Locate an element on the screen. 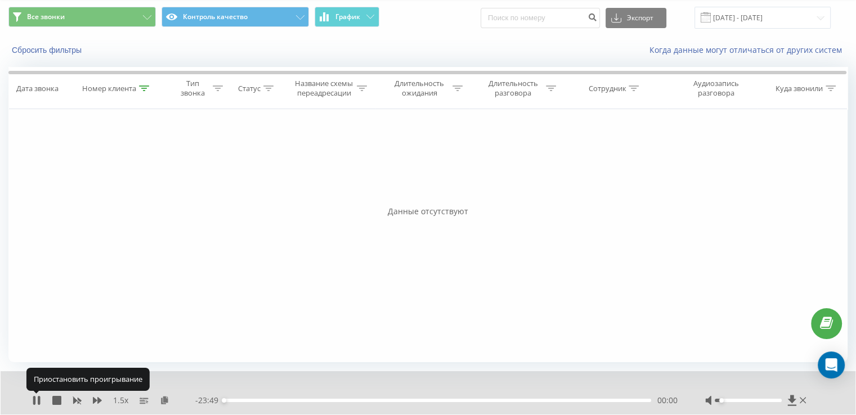 This screenshot has height=415, width=856. div: Приостановить проигрывание is located at coordinates (88, 379).